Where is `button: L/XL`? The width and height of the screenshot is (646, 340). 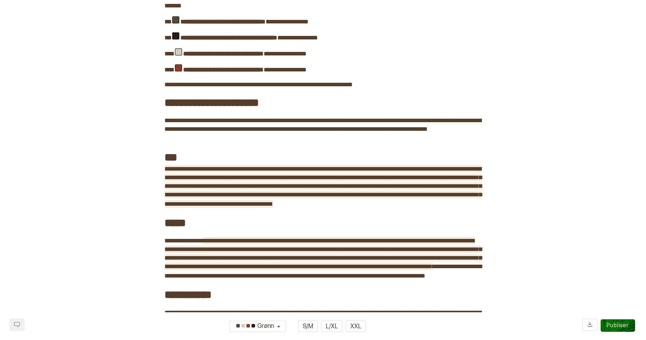 button: L/XL is located at coordinates (331, 326).